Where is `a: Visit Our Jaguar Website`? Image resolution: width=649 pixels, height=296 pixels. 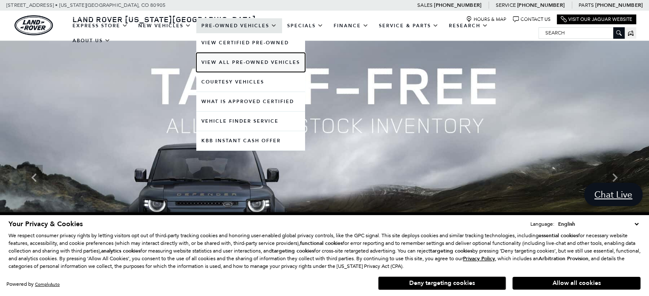 a: Visit Our Jaguar Website is located at coordinates (596, 19).